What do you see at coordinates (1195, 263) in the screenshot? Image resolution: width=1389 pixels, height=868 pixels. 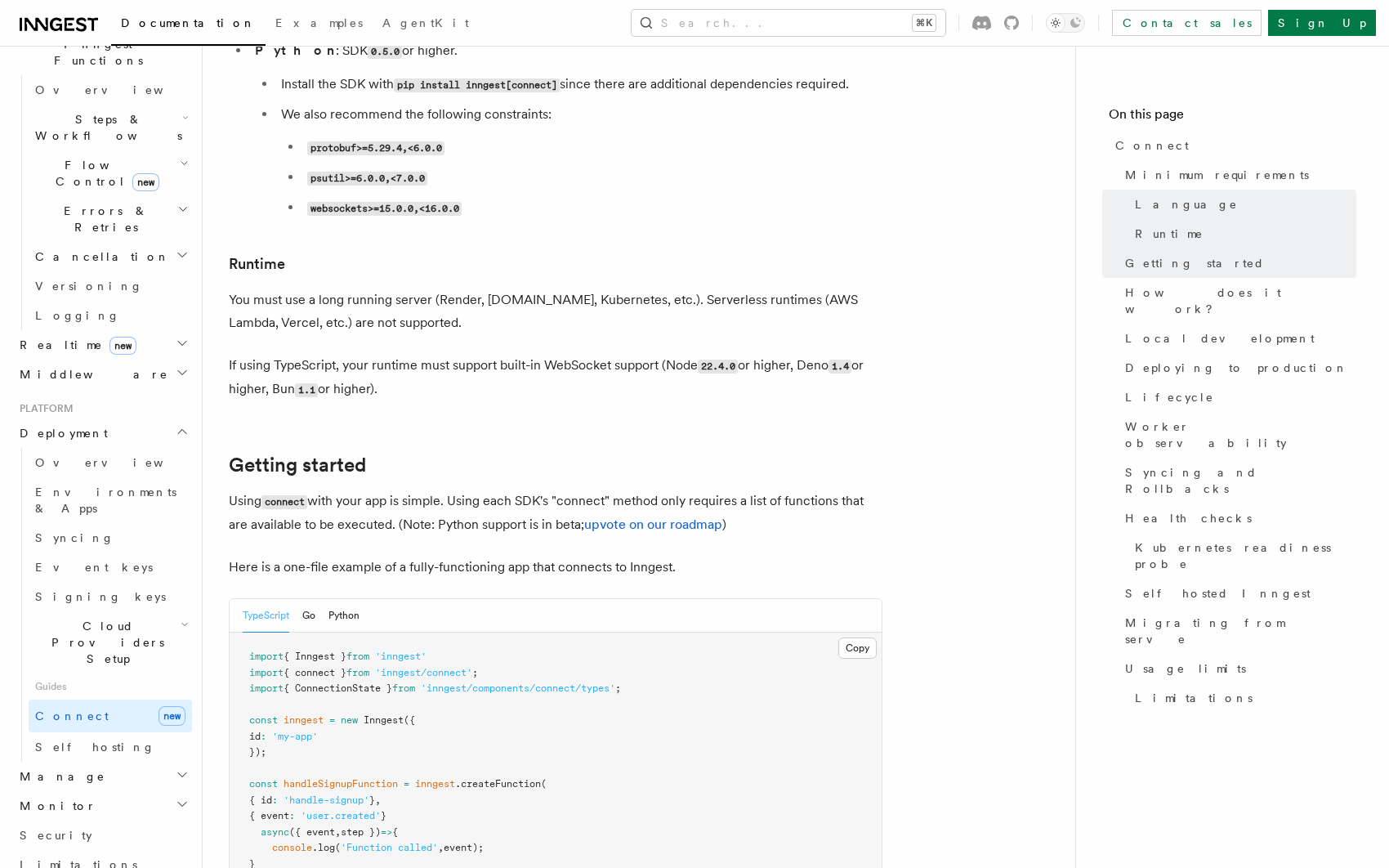 I see `span: Getting started` at bounding box center [1195, 263].